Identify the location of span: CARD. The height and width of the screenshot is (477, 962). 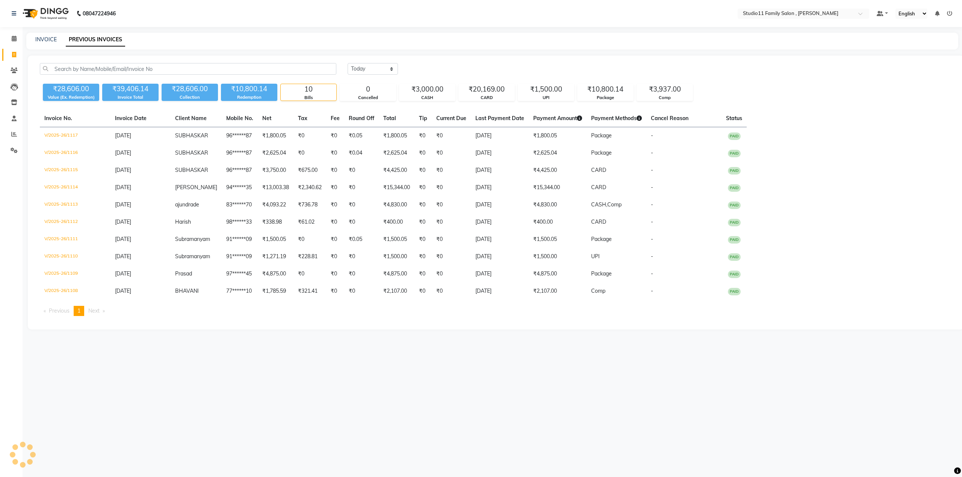
(598, 187).